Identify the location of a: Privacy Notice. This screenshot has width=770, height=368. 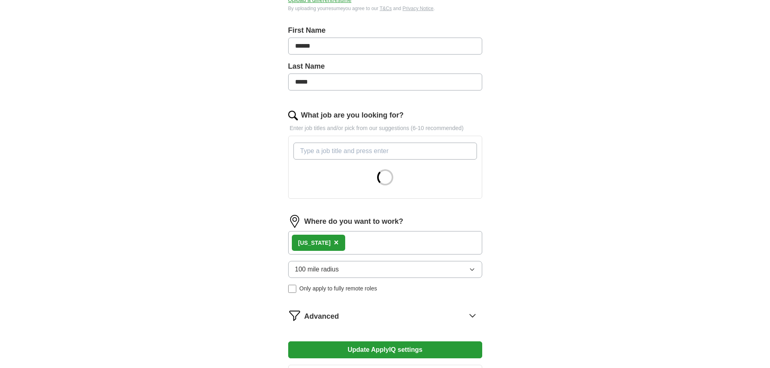
(418, 8).